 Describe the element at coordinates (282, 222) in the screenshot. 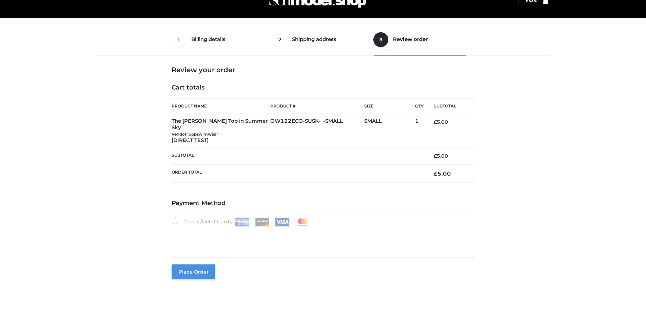

I see `img: Visa` at that location.